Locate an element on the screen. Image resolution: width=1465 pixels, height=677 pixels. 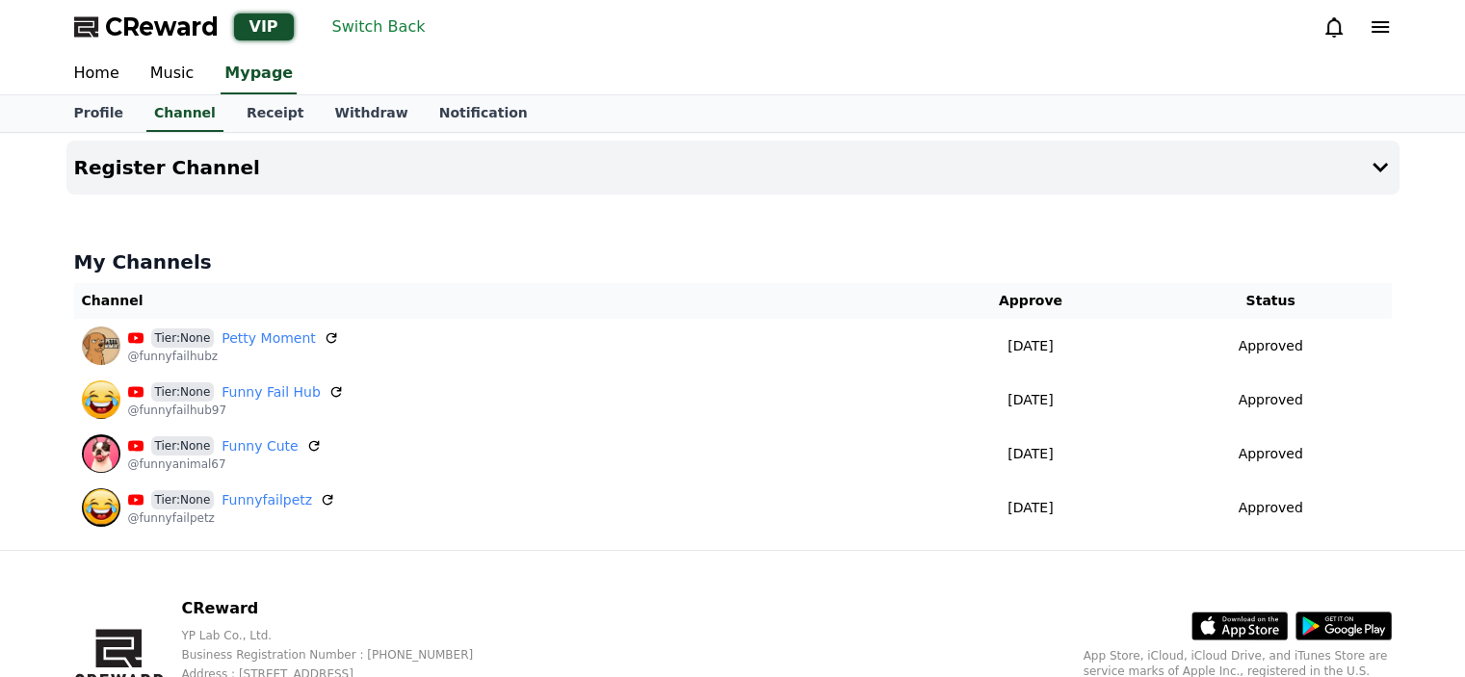
a: CReward is located at coordinates (146, 27).